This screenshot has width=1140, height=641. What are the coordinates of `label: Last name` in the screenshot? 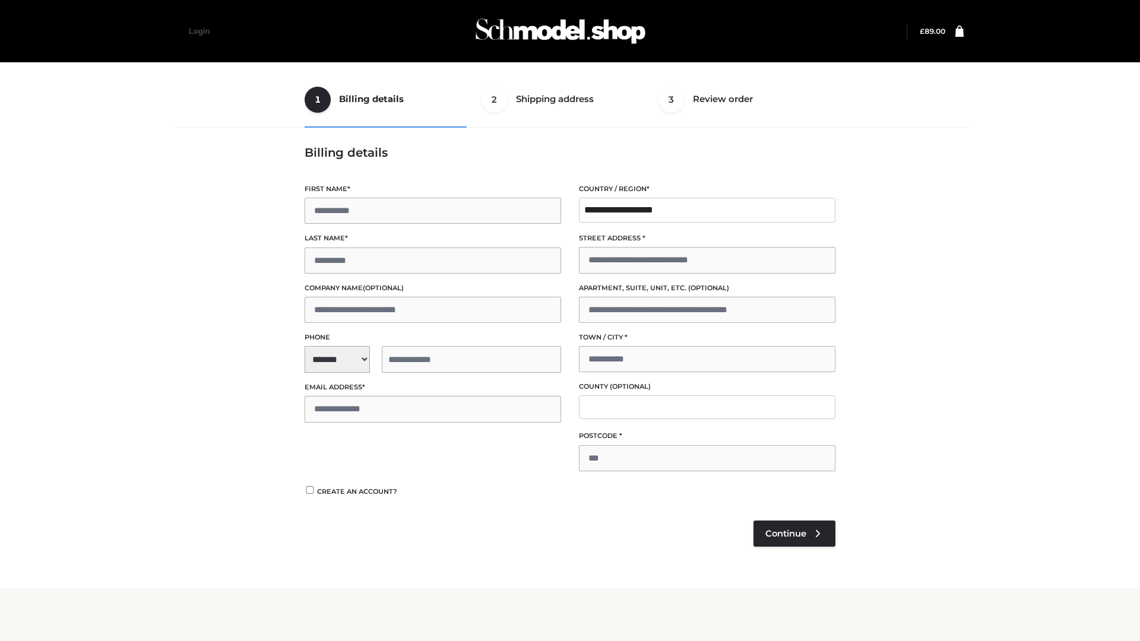 It's located at (433, 238).